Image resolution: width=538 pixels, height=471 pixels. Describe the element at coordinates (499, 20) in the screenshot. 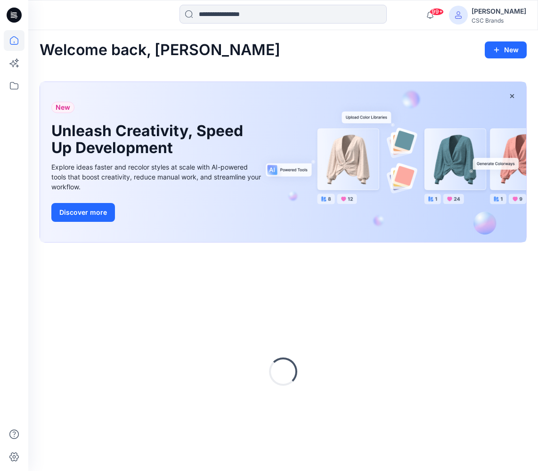

I see `div: CSC Brands` at that location.